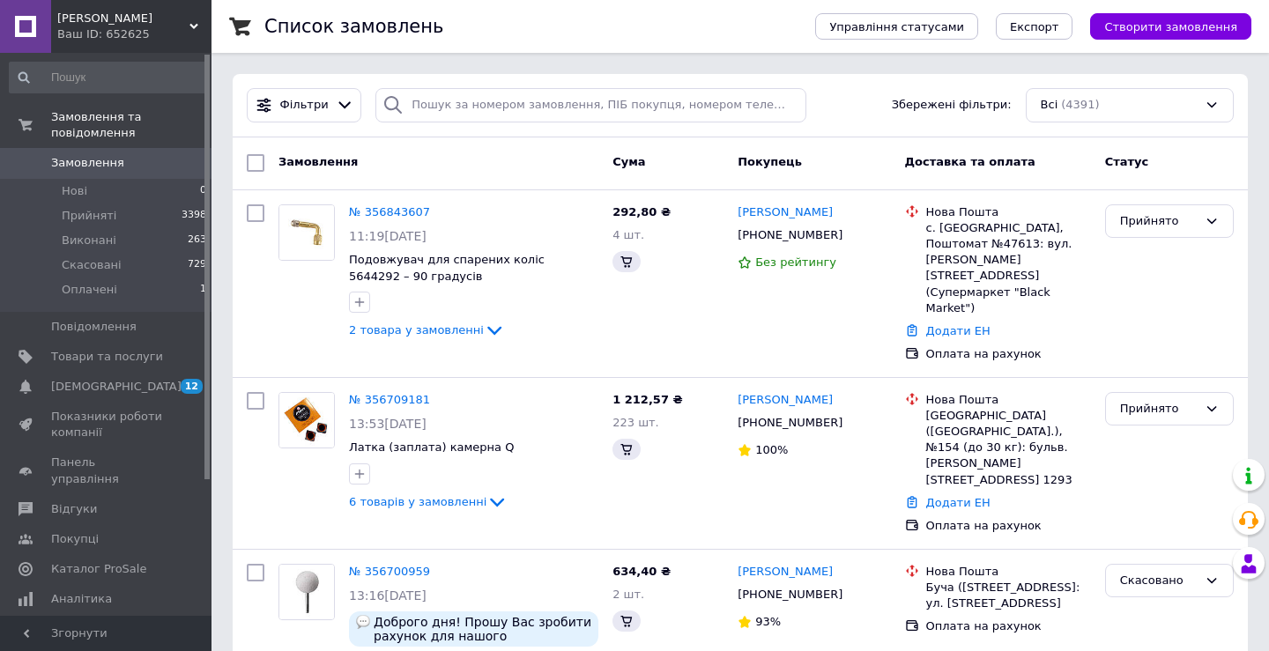 The width and height of the screenshot is (1269, 651). Describe the element at coordinates (123, 19) in the screenshot. I see `span: ФОП Хомчук Наталія Михайлівна` at that location.